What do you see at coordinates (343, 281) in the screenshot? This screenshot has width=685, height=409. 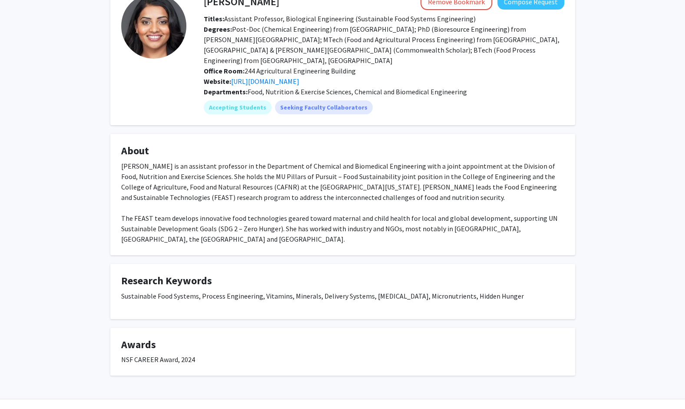 I see `h4: Research Keywords` at bounding box center [343, 281].